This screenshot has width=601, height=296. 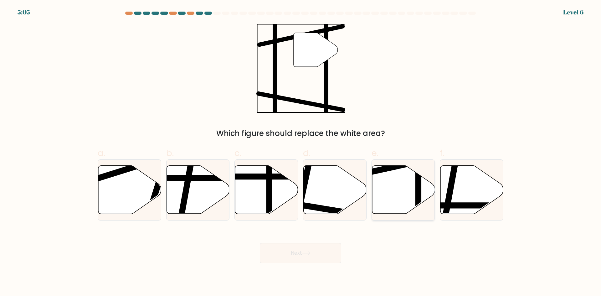 What do you see at coordinates (238, 153) in the screenshot?
I see `span: c.` at bounding box center [238, 153].